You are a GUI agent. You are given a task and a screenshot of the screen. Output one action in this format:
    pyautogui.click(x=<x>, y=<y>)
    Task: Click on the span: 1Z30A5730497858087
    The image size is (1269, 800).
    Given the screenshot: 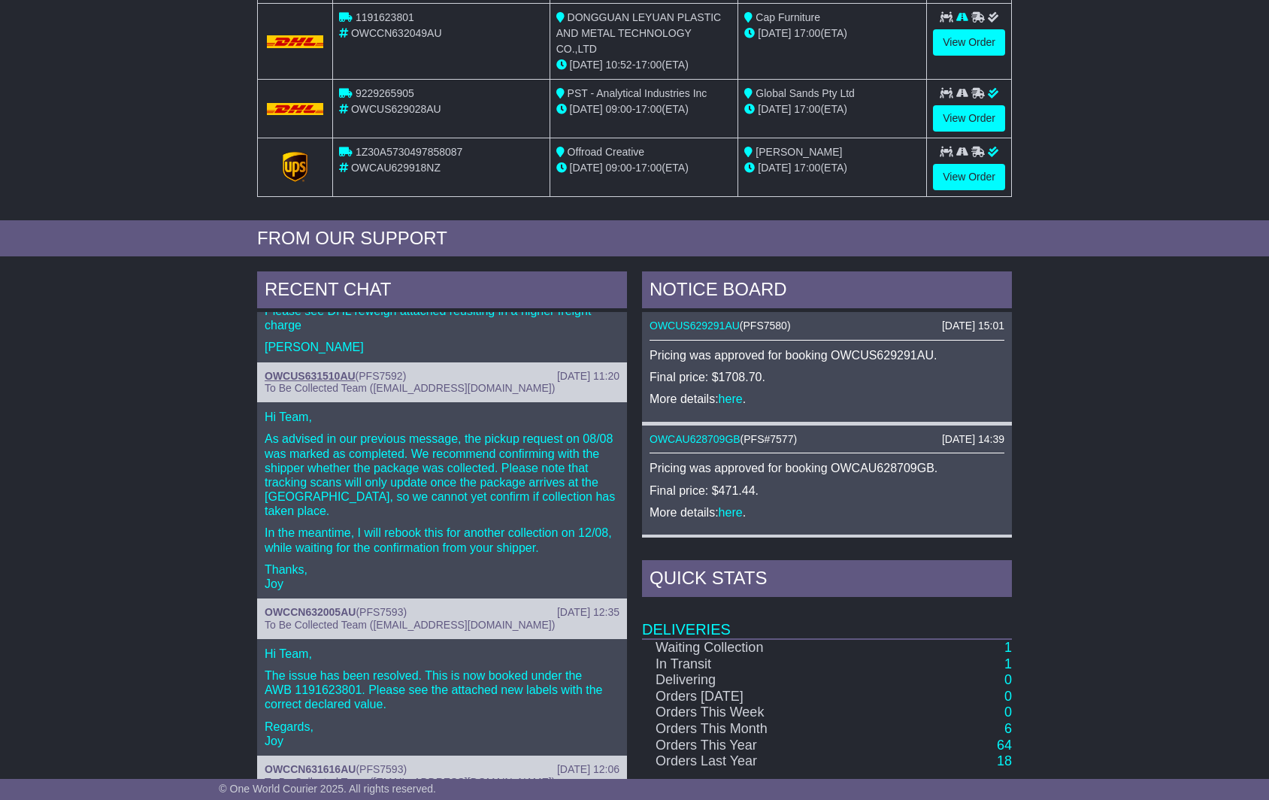 What is the action you would take?
    pyautogui.click(x=409, y=152)
    